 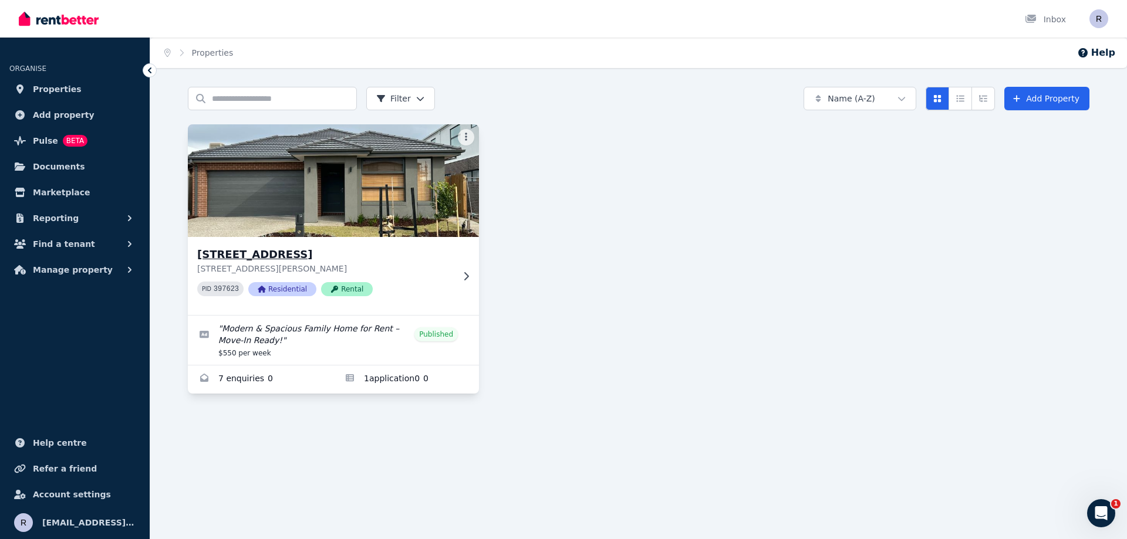 What do you see at coordinates (65, 469) in the screenshot?
I see `span: Refer a friend` at bounding box center [65, 469].